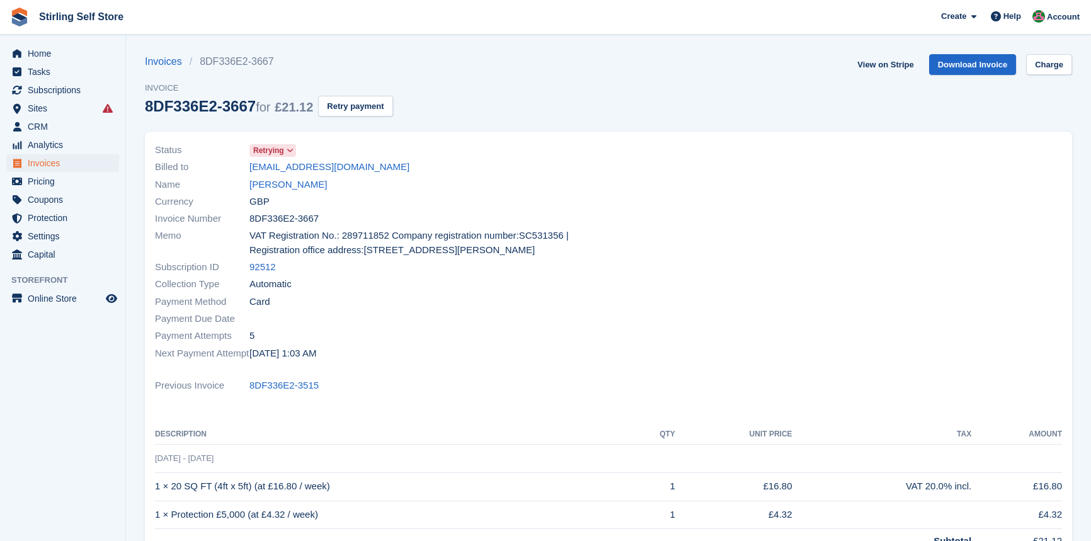 This screenshot has width=1091, height=541. Describe the element at coordinates (882, 435) in the screenshot. I see `th: Tax` at that location.